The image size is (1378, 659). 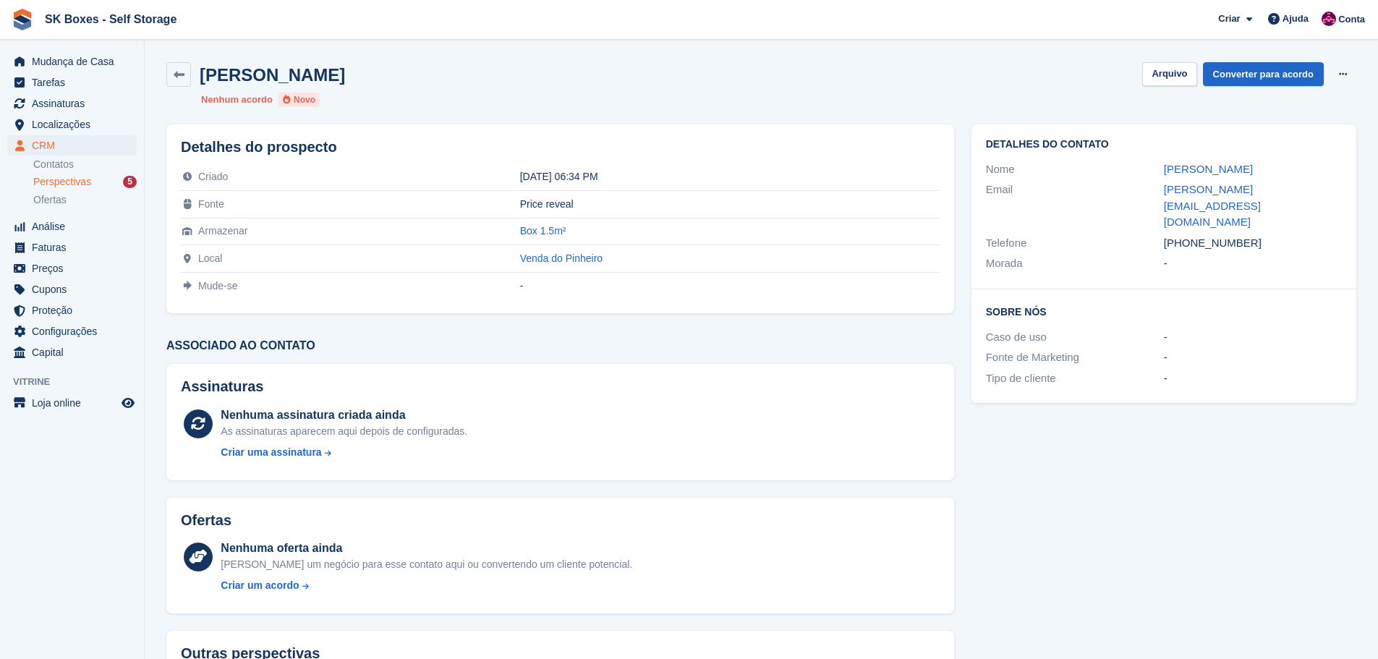 What do you see at coordinates (1164, 145) in the screenshot?
I see `h2: Detalhes do contato` at bounding box center [1164, 145].